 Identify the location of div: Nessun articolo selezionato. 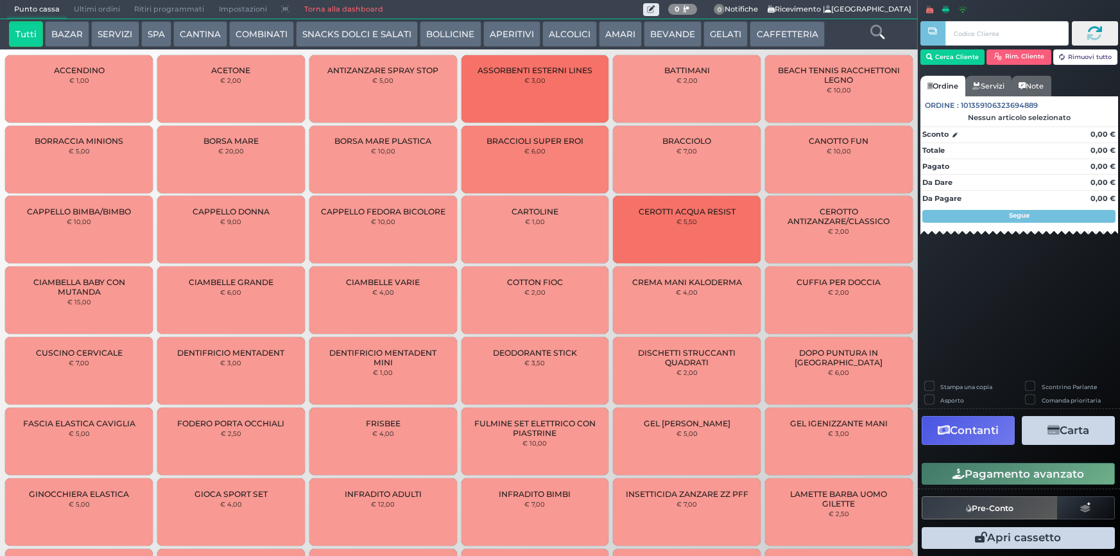
(1020, 118).